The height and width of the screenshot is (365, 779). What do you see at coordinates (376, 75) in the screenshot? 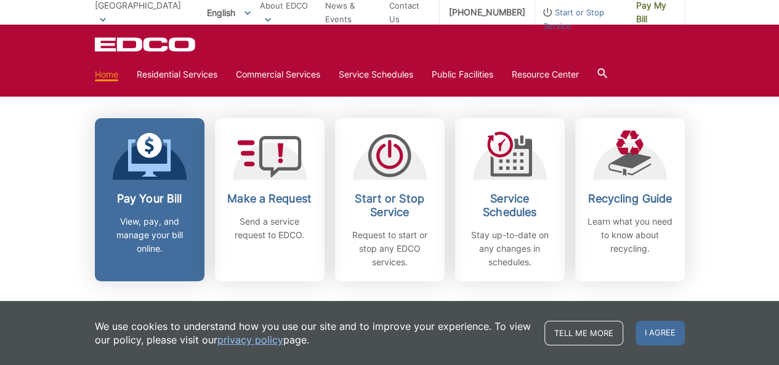
I see `a: Service Schedules` at bounding box center [376, 75].